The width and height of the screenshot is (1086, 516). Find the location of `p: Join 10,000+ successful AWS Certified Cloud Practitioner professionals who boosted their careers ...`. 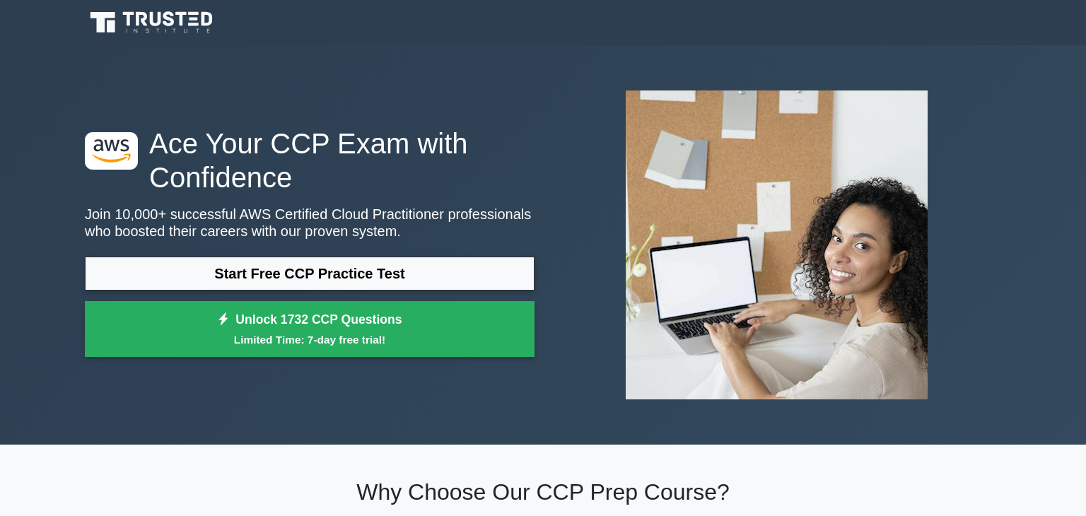

p: Join 10,000+ successful AWS Certified Cloud Practitioner professionals who boosted their careers ... is located at coordinates (310, 223).